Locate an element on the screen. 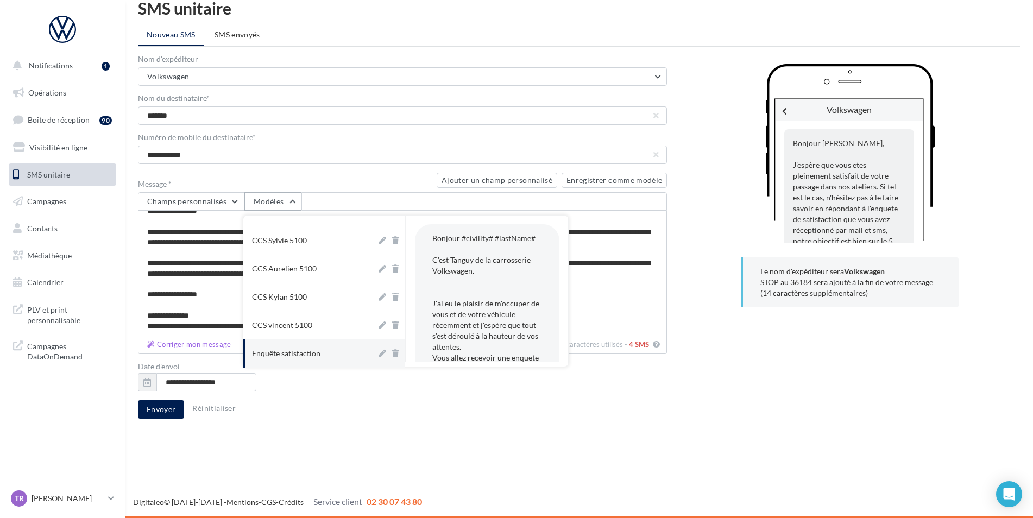  label: Message * is located at coordinates (285, 184).